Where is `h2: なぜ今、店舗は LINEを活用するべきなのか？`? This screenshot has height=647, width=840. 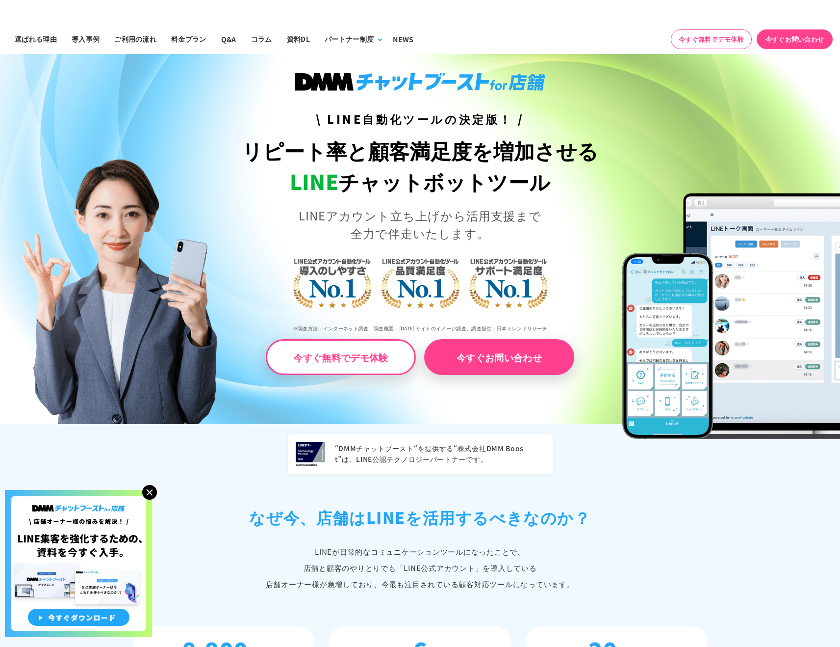
h2: なぜ今、店舗は LINEを活用するべきなのか？ is located at coordinates (420, 517).